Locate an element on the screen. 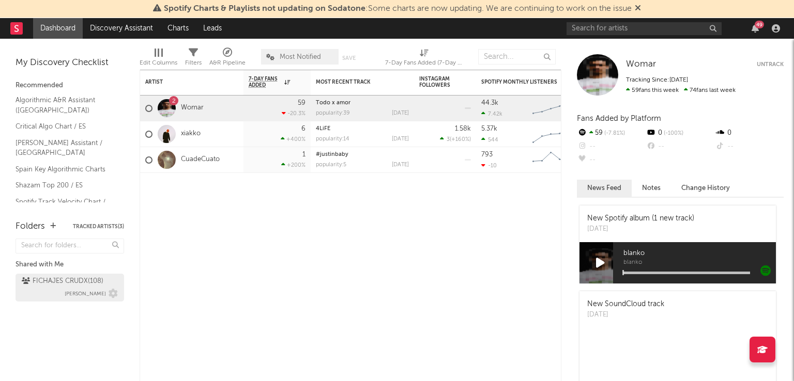 The width and height of the screenshot is (794, 381). span: Womar is located at coordinates (641, 64).